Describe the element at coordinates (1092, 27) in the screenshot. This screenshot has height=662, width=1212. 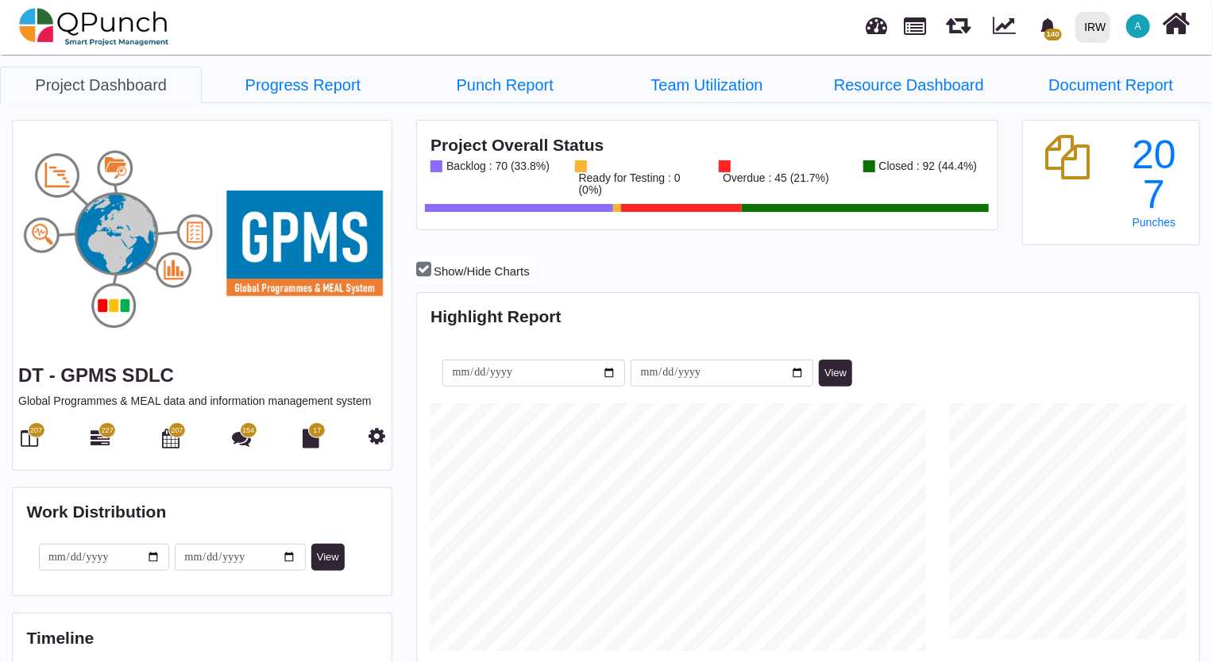
I see `a: IRW` at that location.